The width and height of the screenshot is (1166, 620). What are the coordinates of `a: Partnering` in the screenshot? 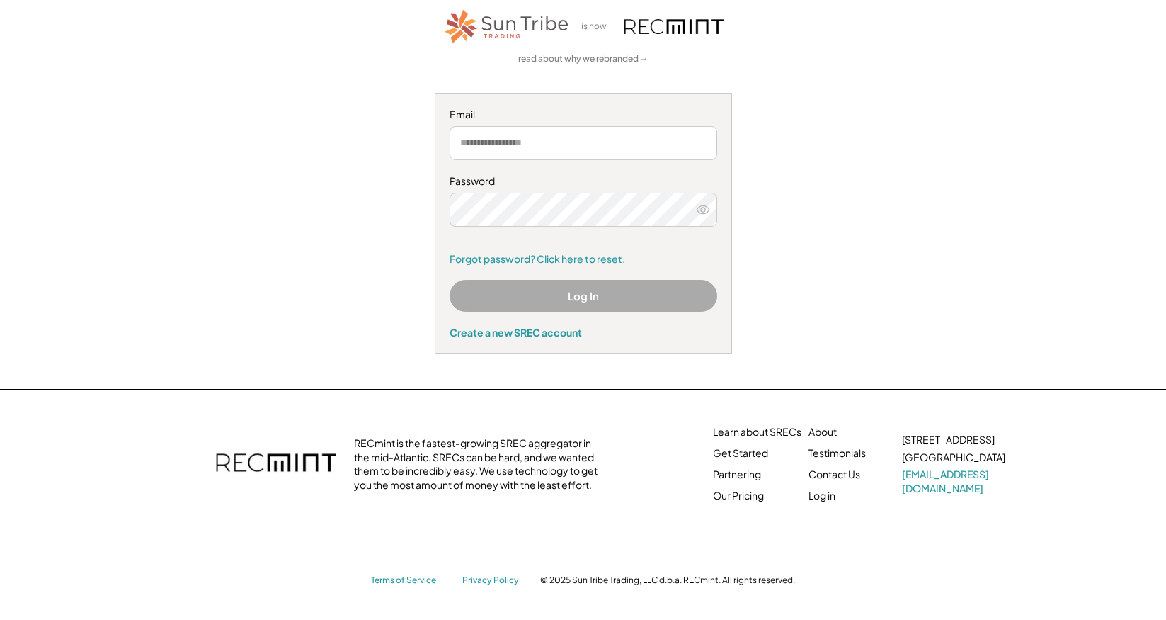 It's located at (737, 474).